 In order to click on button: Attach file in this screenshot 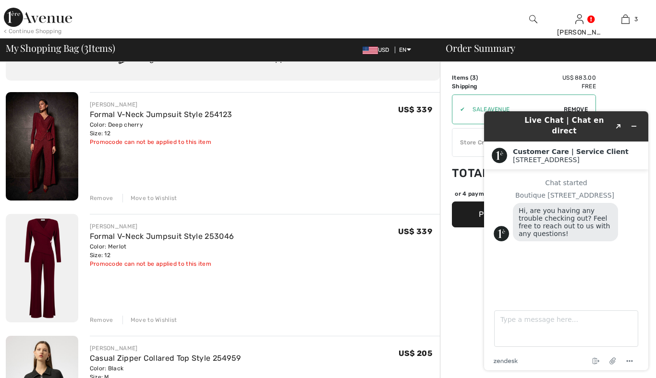, I will do `click(136, 258)`.